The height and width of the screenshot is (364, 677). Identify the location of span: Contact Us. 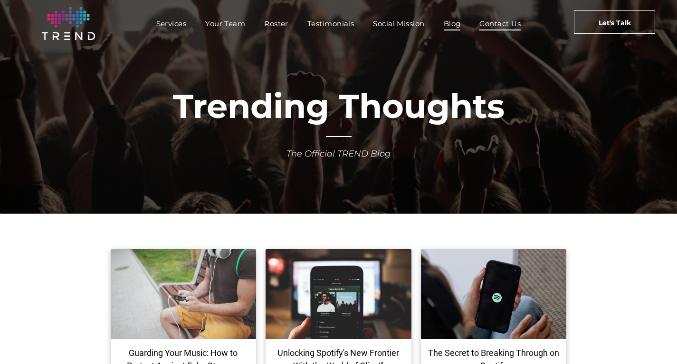
(500, 23).